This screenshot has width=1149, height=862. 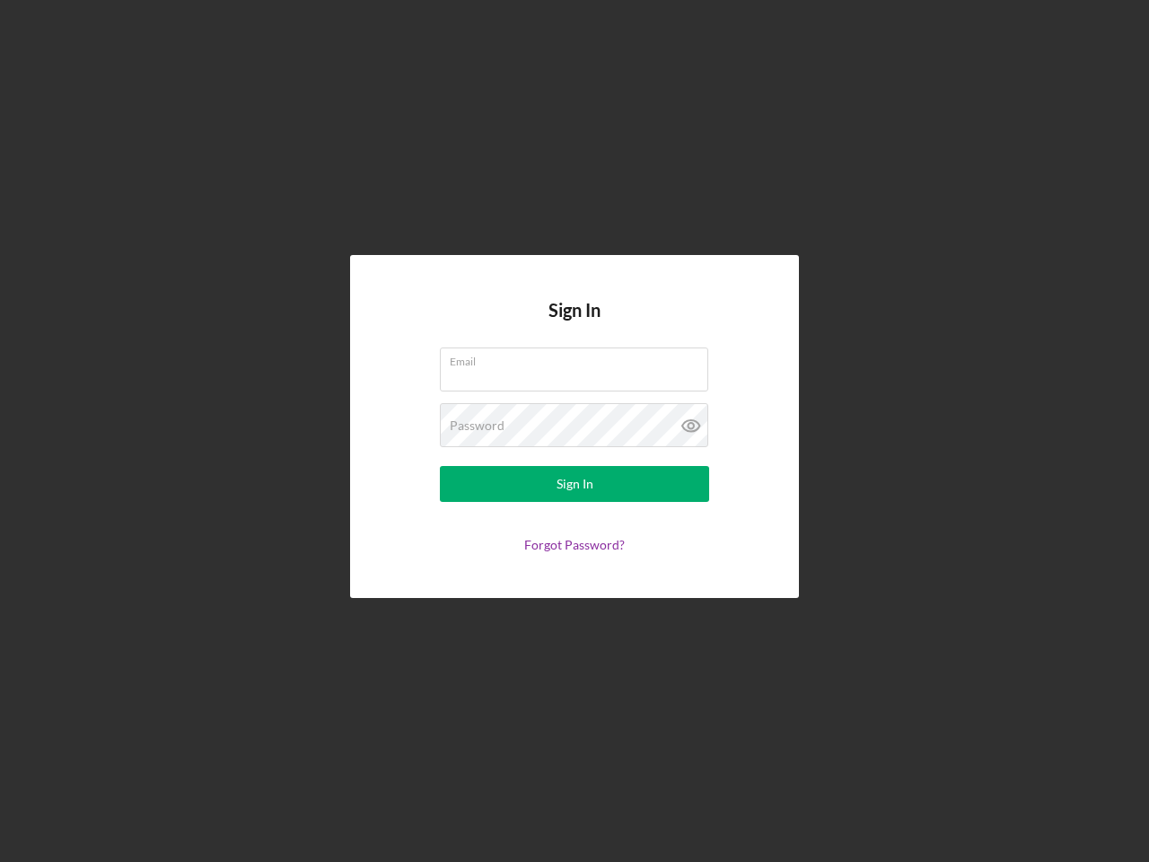 I want to click on label: Password, so click(x=477, y=426).